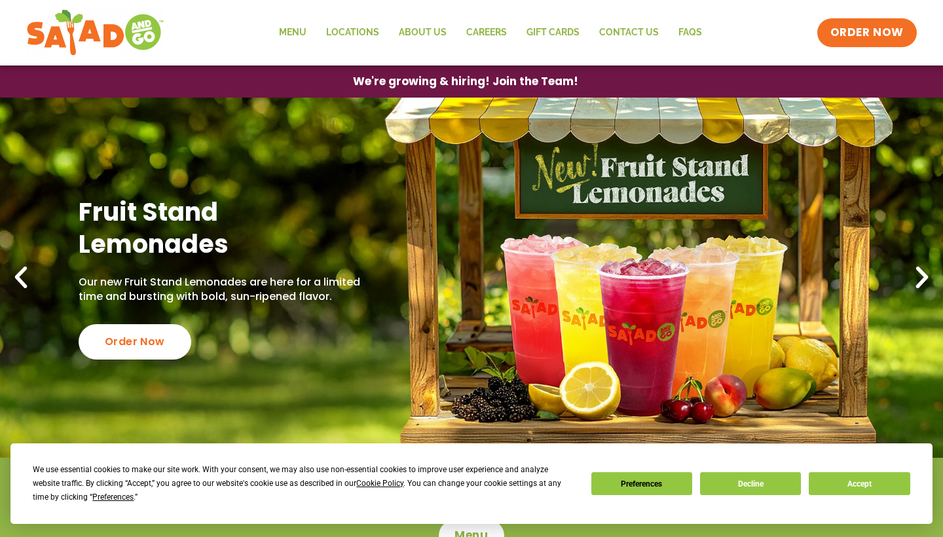 Image resolution: width=943 pixels, height=537 pixels. Describe the element at coordinates (490, 33) in the screenshot. I see `nav: Menu` at that location.